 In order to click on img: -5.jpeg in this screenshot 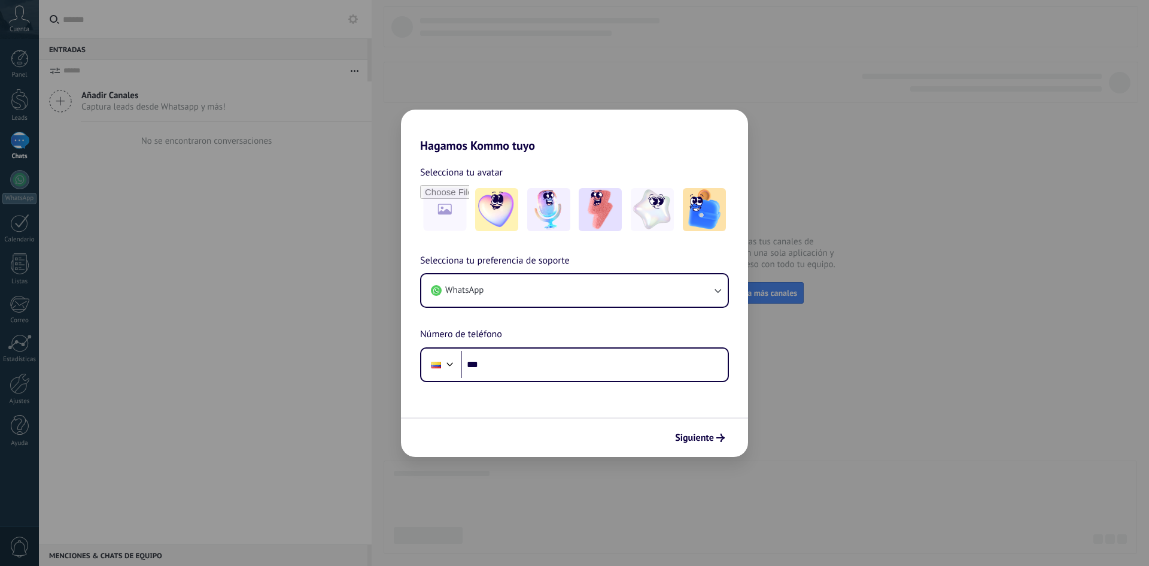, I will do `click(705, 210)`.